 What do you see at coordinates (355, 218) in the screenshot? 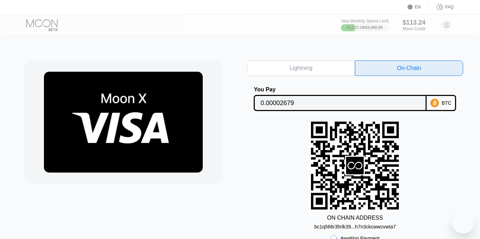
I see `div: ON CHAIN ADDRESS` at bounding box center [355, 218].